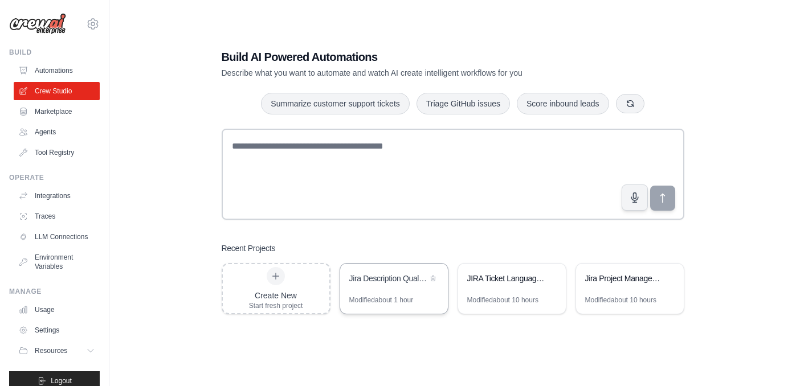 Image resolution: width=796 pixels, height=386 pixels. What do you see at coordinates (51, 351) in the screenshot?
I see `span: Resources` at bounding box center [51, 351].